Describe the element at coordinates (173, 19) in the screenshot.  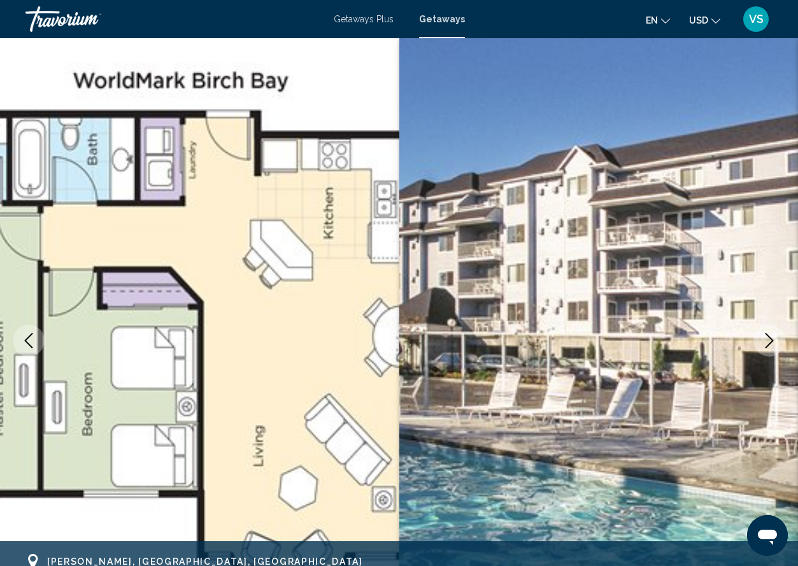
I see `a: Travorium` at that location.